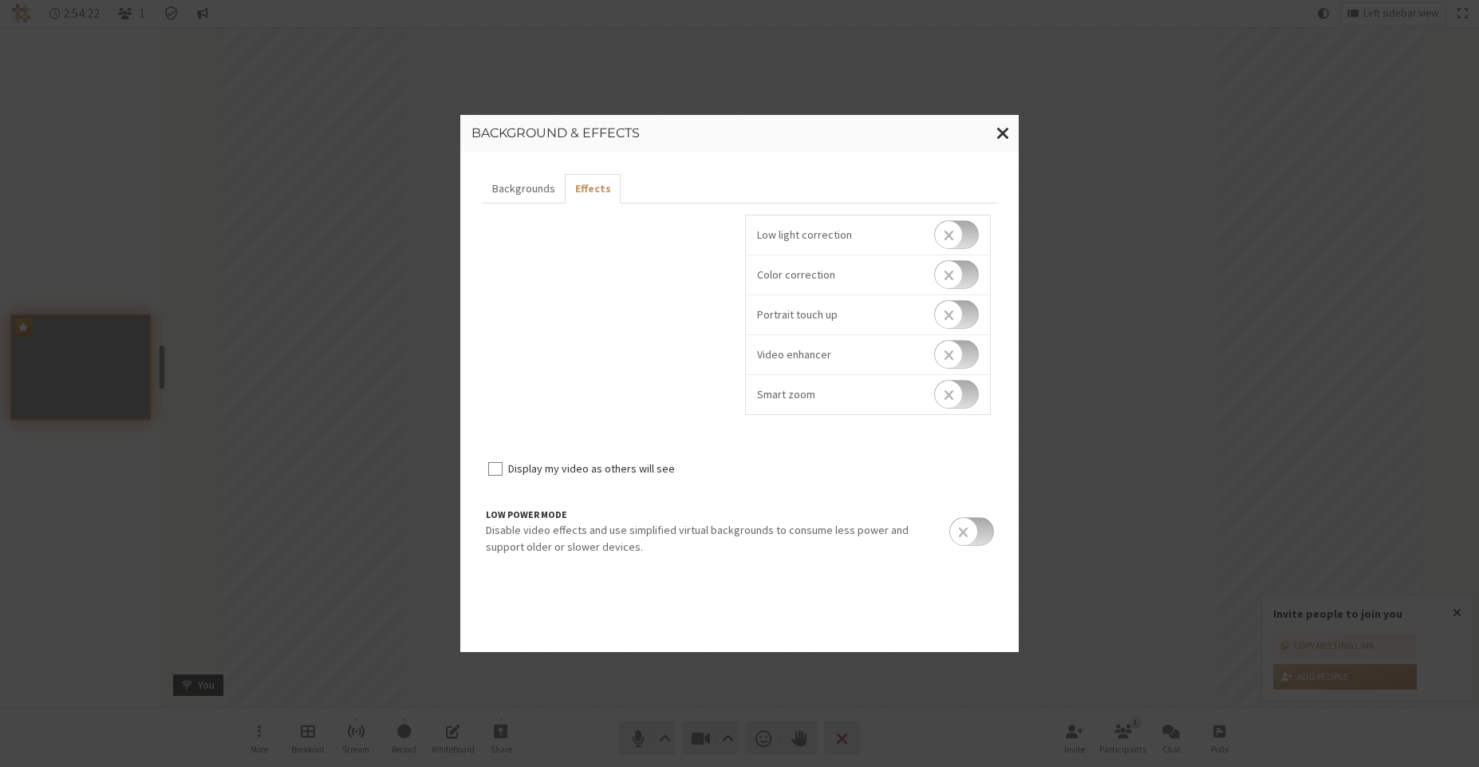 This screenshot has width=1479, height=767. I want to click on button: Close modal, so click(1003, 133).